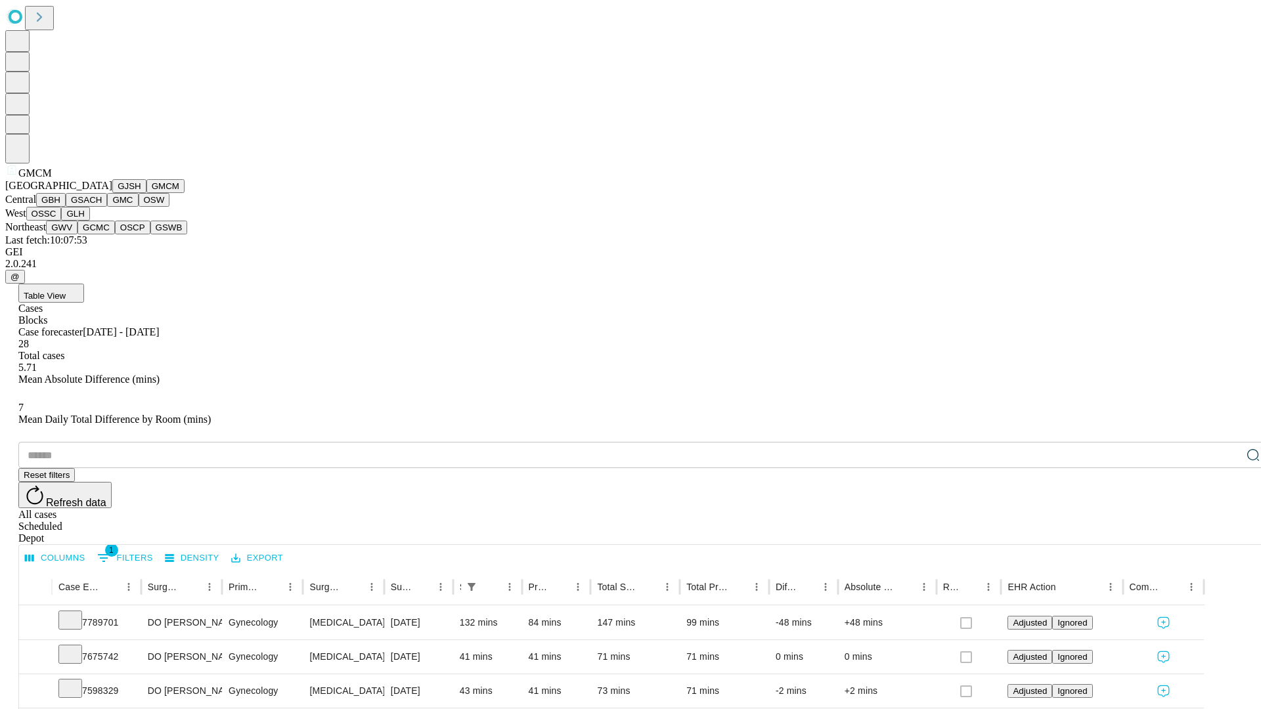 The width and height of the screenshot is (1261, 709). I want to click on span: Total cases, so click(41, 355).